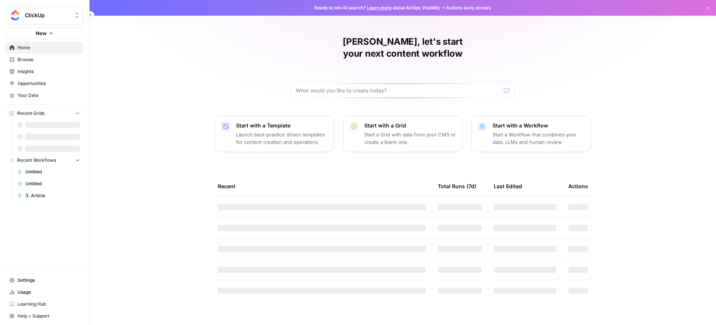 The height and width of the screenshot is (325, 716). What do you see at coordinates (48, 196) in the screenshot?
I see `a: 3. Article` at bounding box center [48, 196].